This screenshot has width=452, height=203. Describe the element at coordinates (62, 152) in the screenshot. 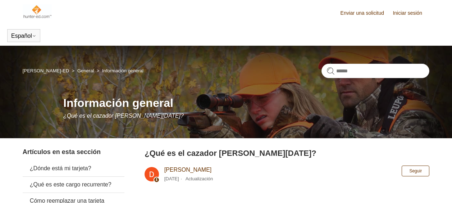

I see `span: Artículos en esta sección` at that location.